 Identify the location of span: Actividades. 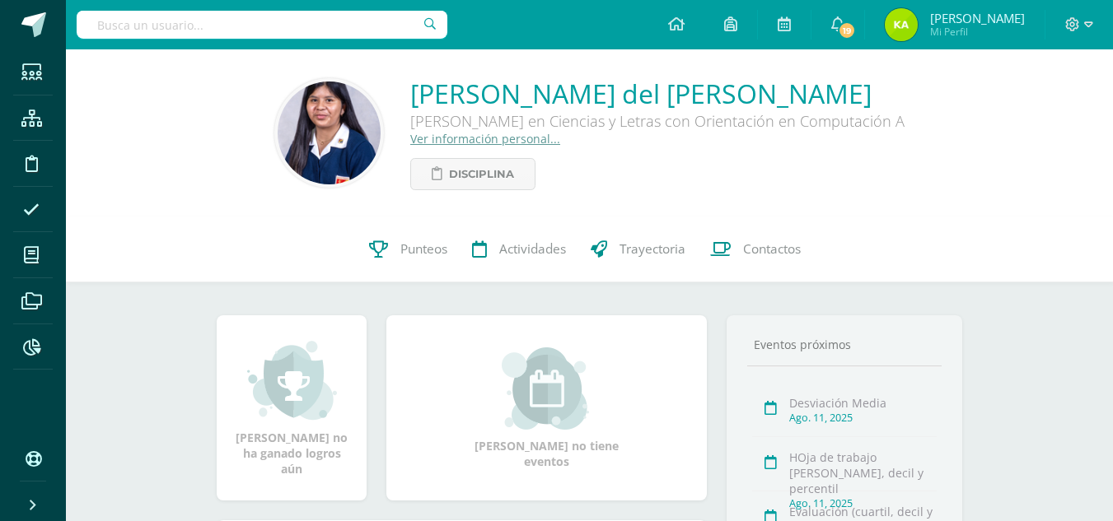
(532, 249).